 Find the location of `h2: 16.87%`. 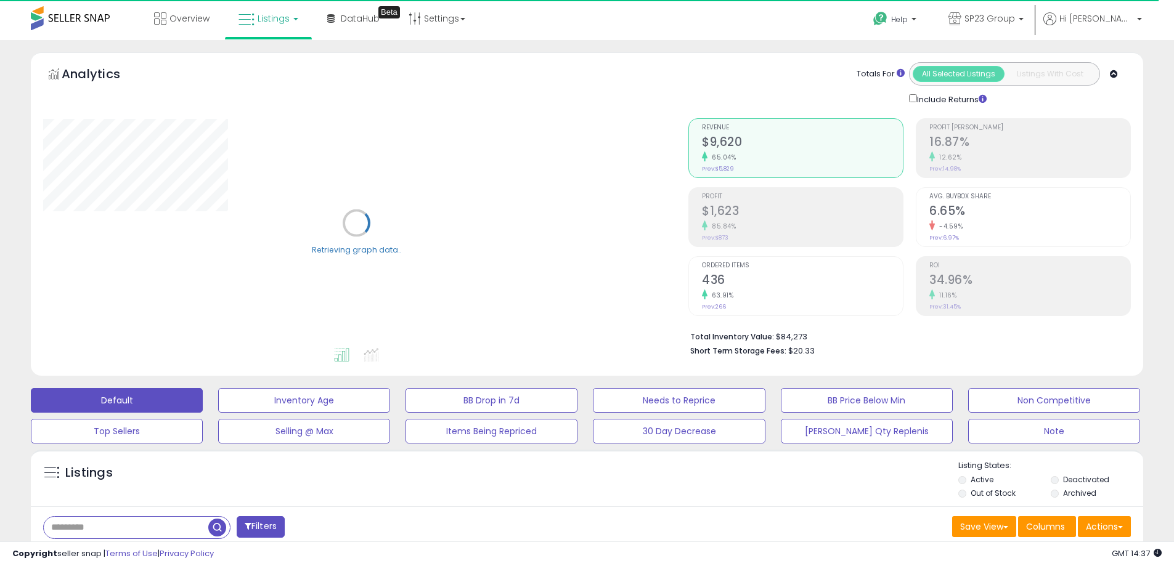

h2: 16.87% is located at coordinates (1029, 143).